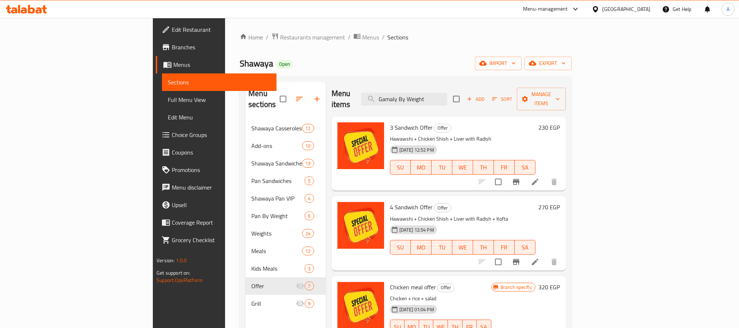  What do you see at coordinates (285, 163) in the screenshot?
I see `div: Shawaya Sandwiches13` at bounding box center [285, 163].